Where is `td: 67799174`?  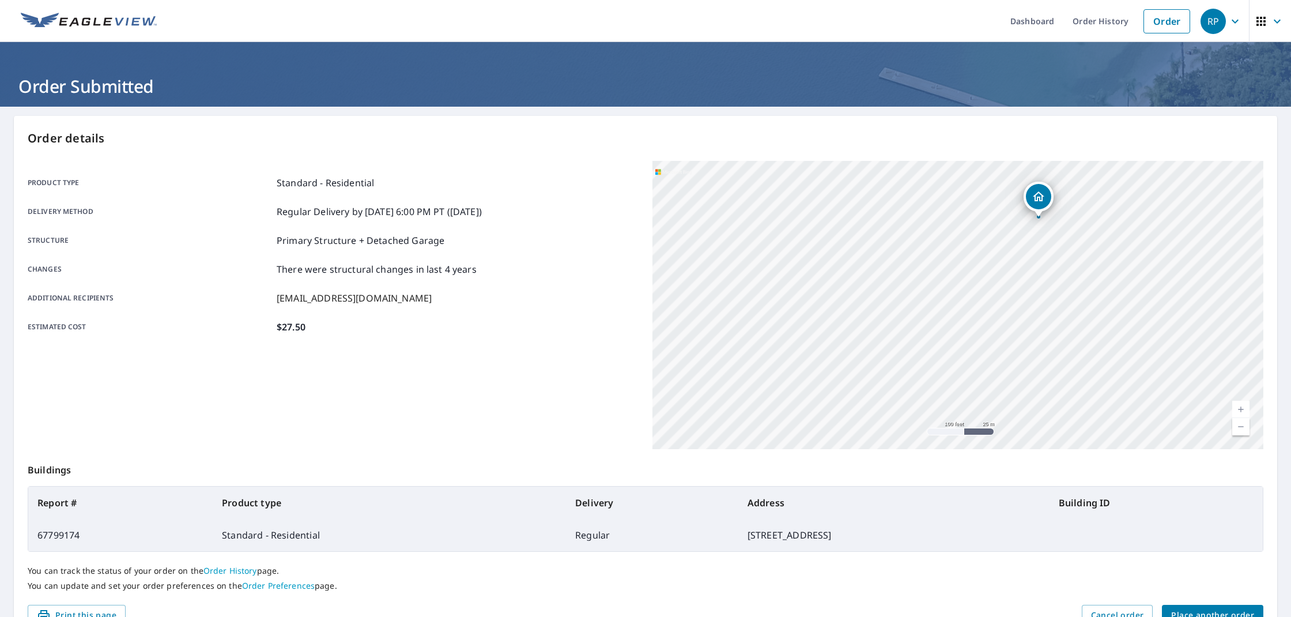
td: 67799174 is located at coordinates (120, 535).